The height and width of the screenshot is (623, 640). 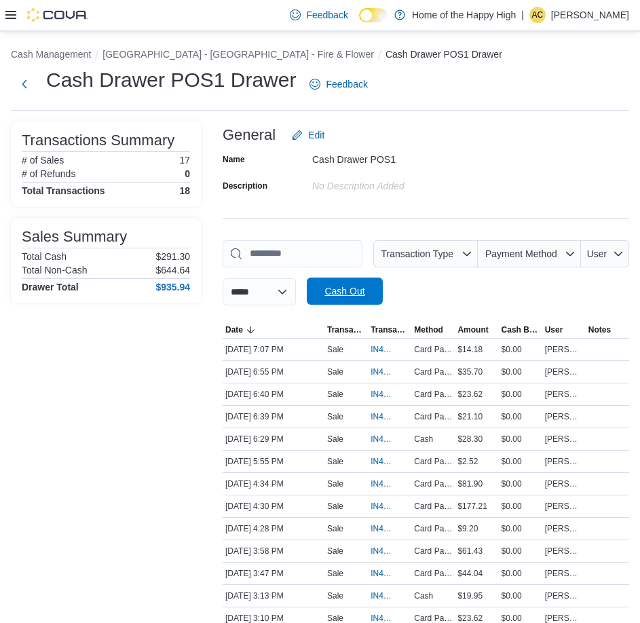 What do you see at coordinates (273, 330) in the screenshot?
I see `button: Date` at bounding box center [273, 330].